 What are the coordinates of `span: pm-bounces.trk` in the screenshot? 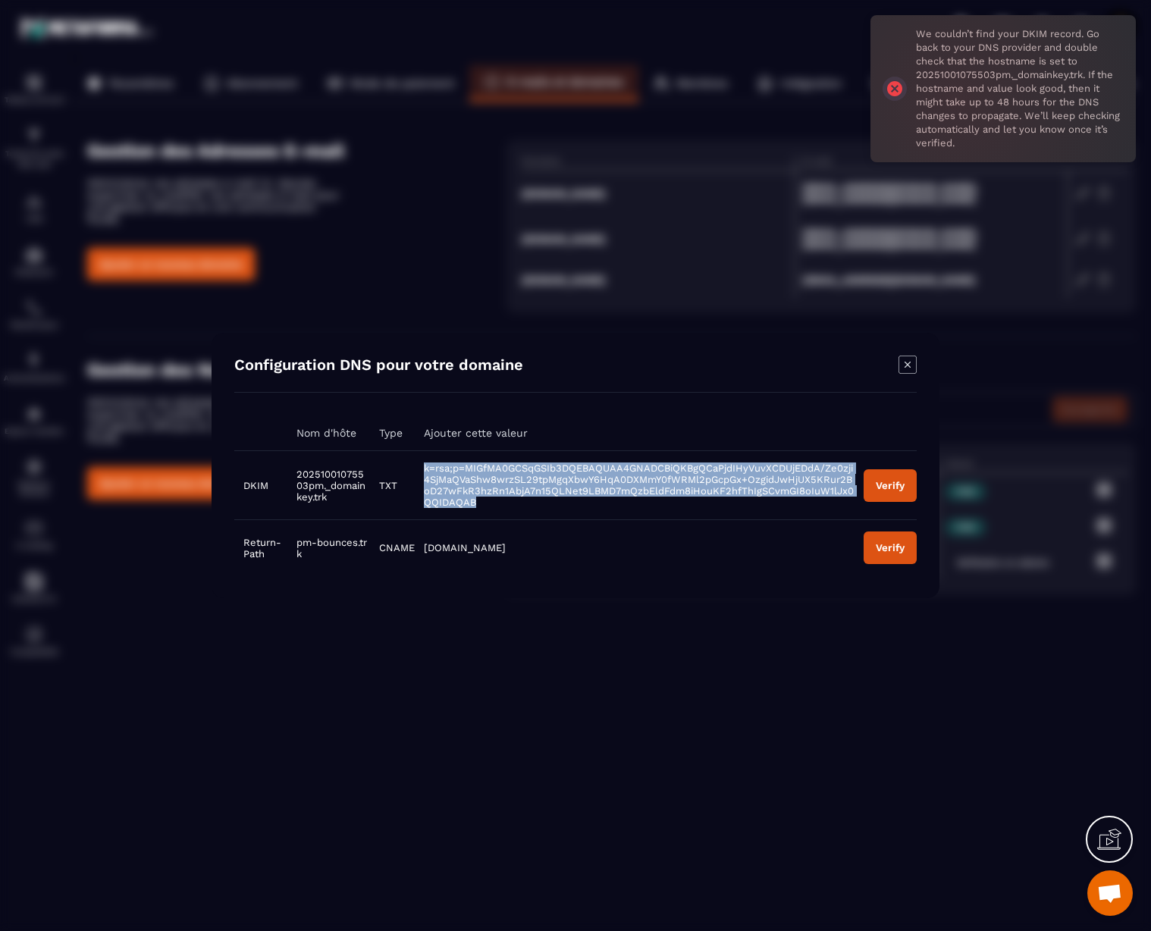 It's located at (331, 548).